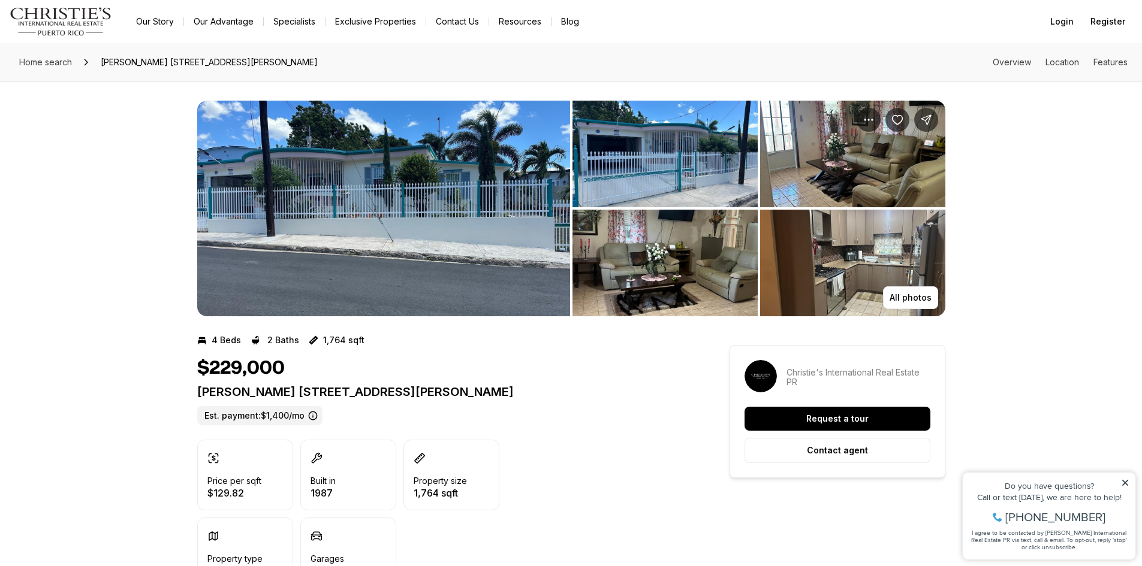  I want to click on a: Blog, so click(570, 22).